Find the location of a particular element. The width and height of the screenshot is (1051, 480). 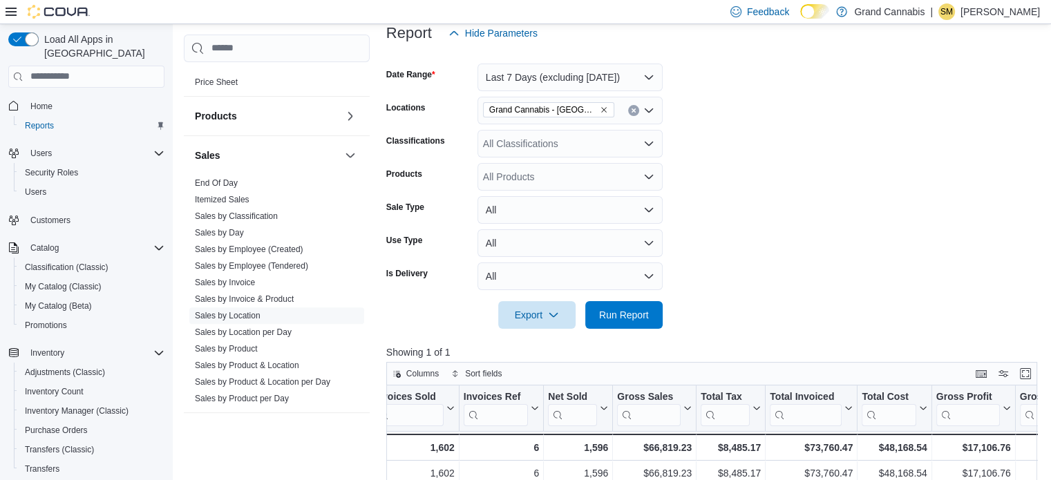

button: Inventory is located at coordinates (47, 353).